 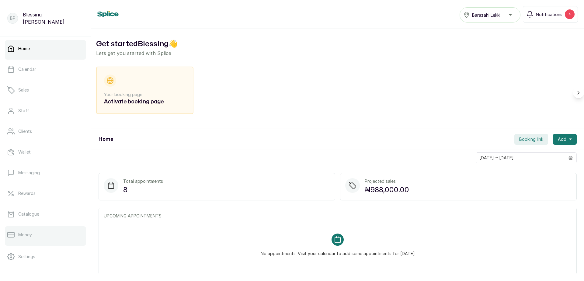 What do you see at coordinates (23, 90) in the screenshot?
I see `p: Sales` at bounding box center [23, 90].